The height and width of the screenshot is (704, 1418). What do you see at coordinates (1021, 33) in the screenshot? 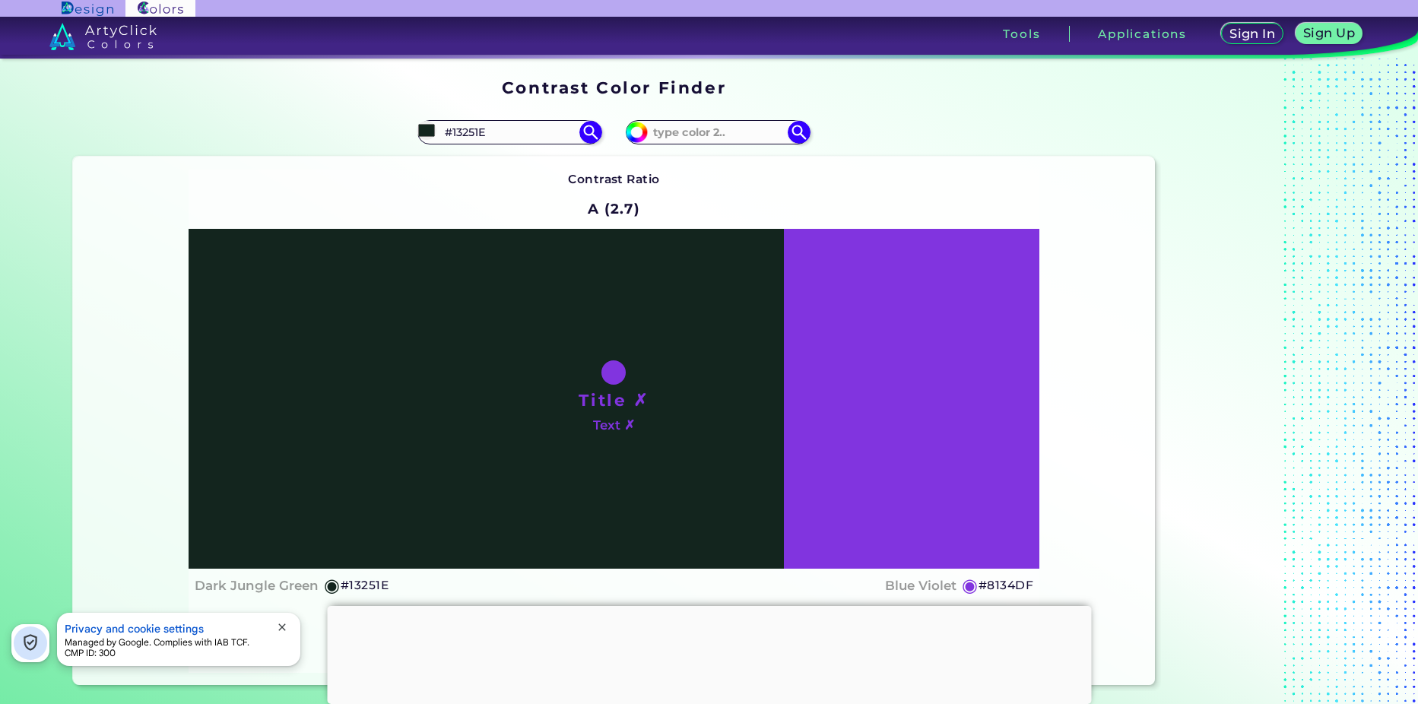
I see `h3: Tools` at bounding box center [1021, 33].